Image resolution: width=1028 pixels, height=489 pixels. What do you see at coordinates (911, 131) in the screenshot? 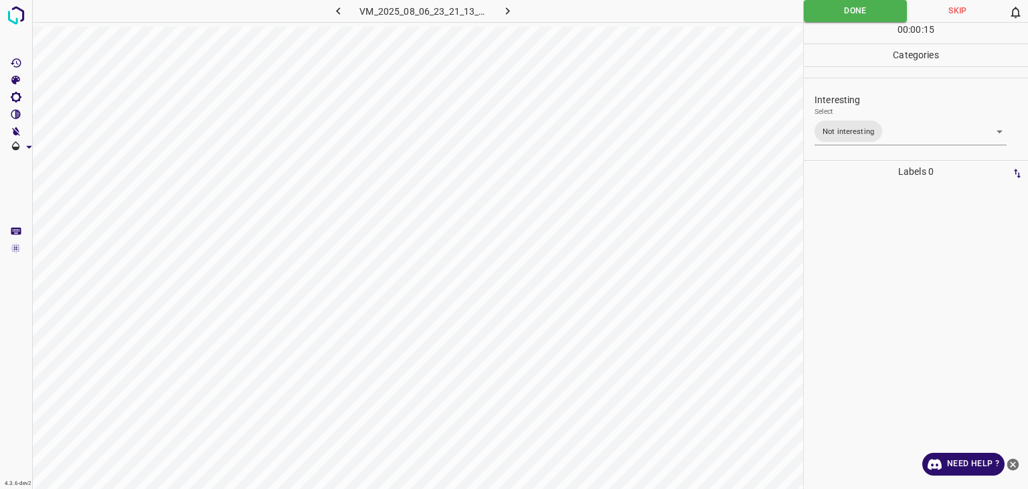
I see `div: Not interesting` at bounding box center [911, 131].